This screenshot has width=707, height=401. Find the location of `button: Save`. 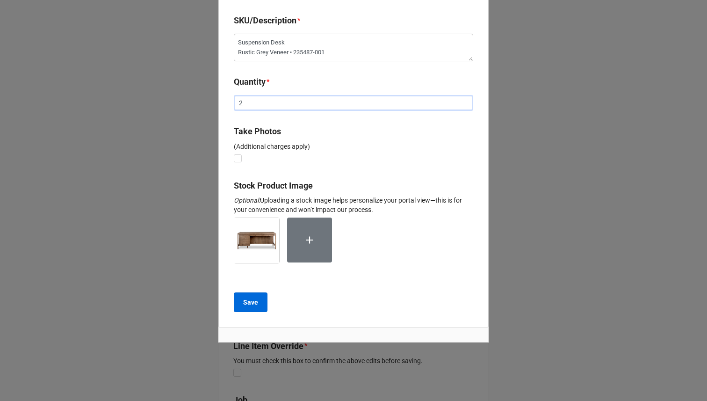

button: Save is located at coordinates (251, 302).